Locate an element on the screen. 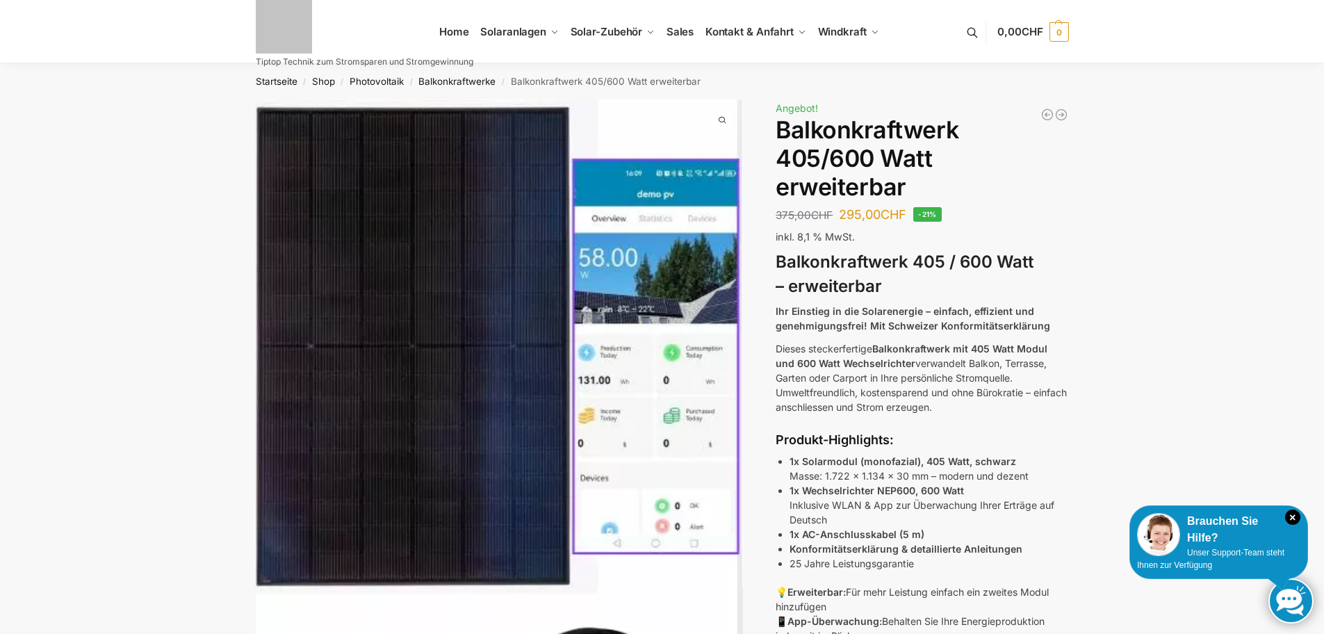  i: Schließen is located at coordinates (1293, 517).